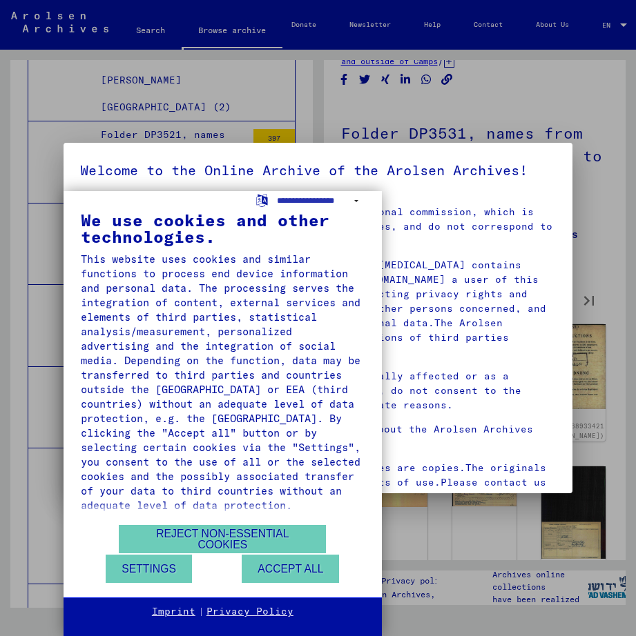  I want to click on div: This website uses cookies and similar functions to process end device information and personal da..., so click(222, 382).